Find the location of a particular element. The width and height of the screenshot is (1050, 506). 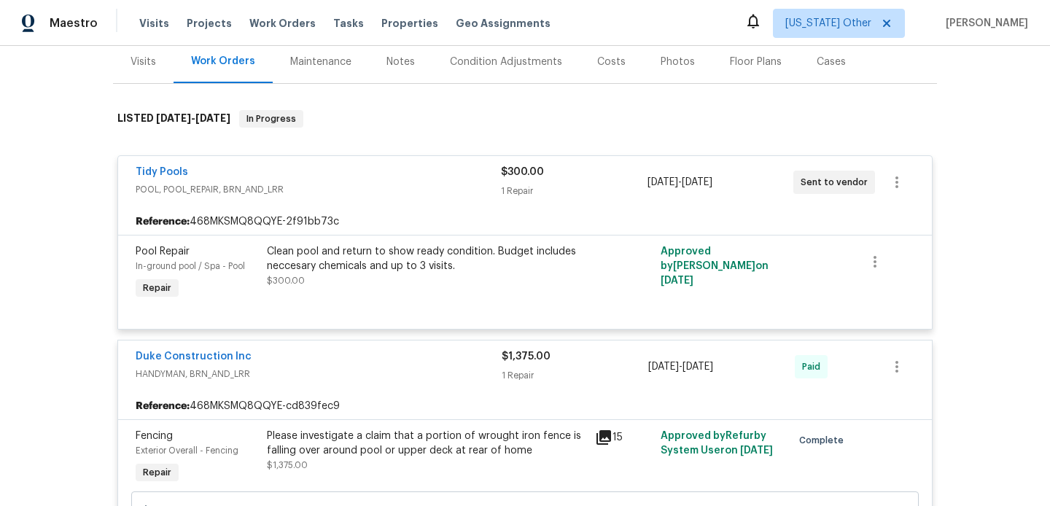

span: Sent to vendor is located at coordinates (837, 182).